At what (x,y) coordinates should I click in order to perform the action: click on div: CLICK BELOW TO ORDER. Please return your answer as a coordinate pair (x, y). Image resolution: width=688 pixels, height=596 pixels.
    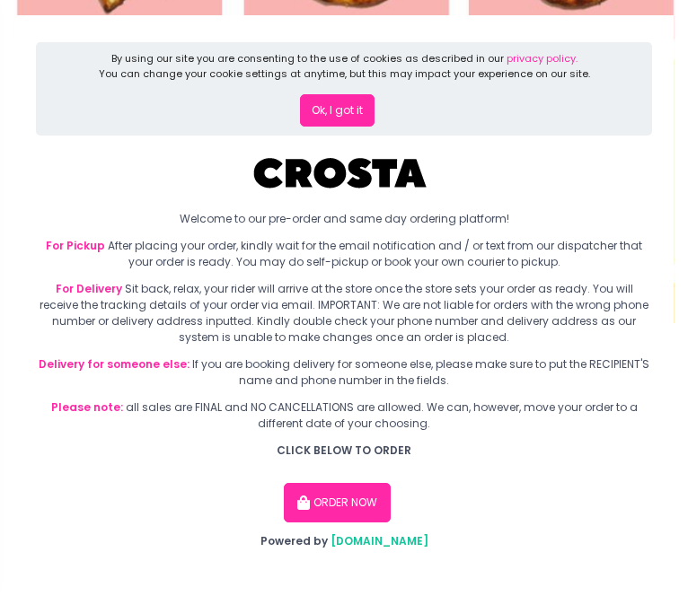
    Looking at the image, I should click on (344, 451).